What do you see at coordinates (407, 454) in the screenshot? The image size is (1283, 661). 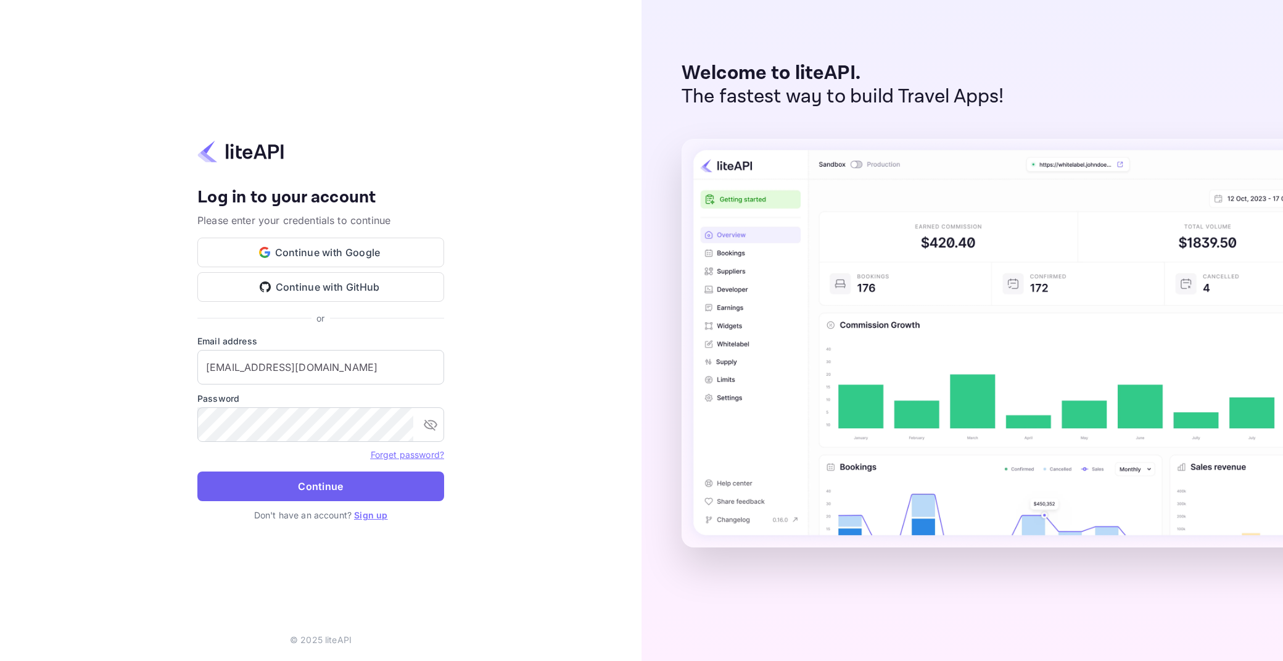 I see `a: Forget password?` at bounding box center [407, 454].